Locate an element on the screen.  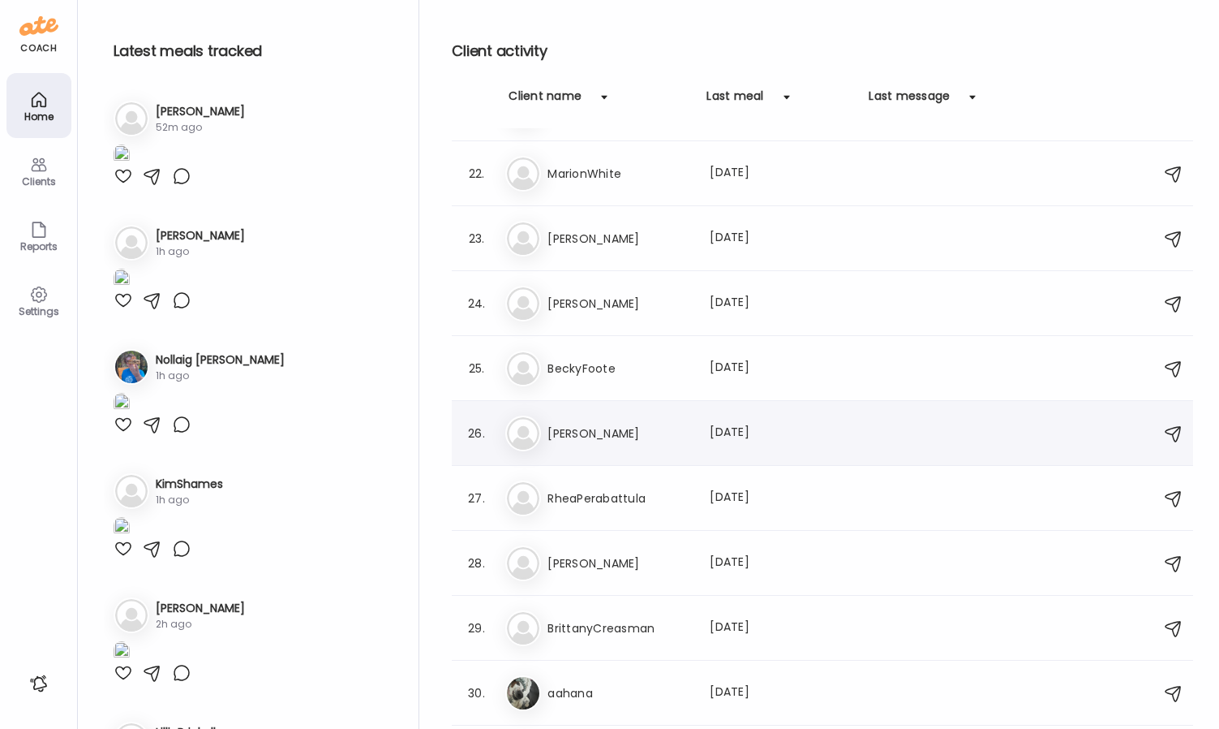
div: coach is located at coordinates (38, 48).